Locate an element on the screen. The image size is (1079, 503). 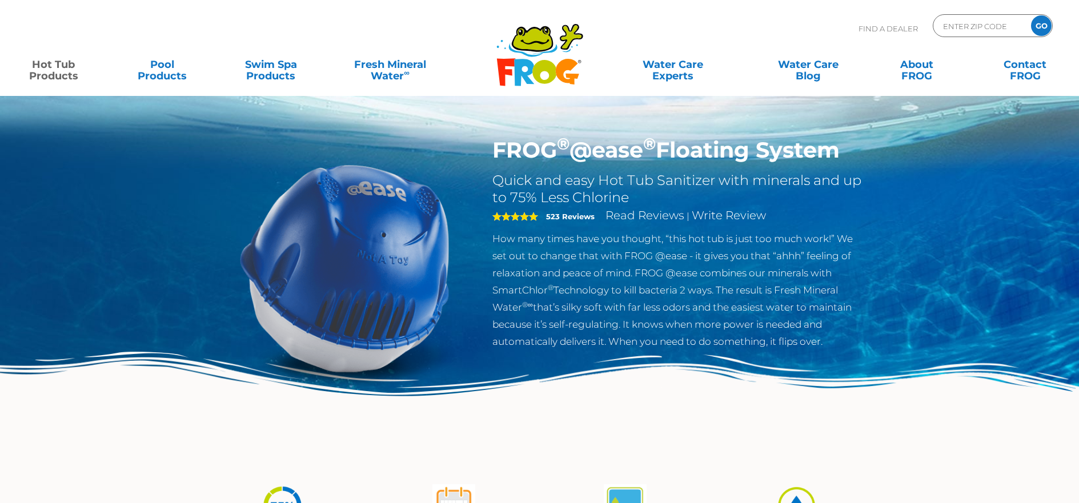
input: GO is located at coordinates (1041, 26).